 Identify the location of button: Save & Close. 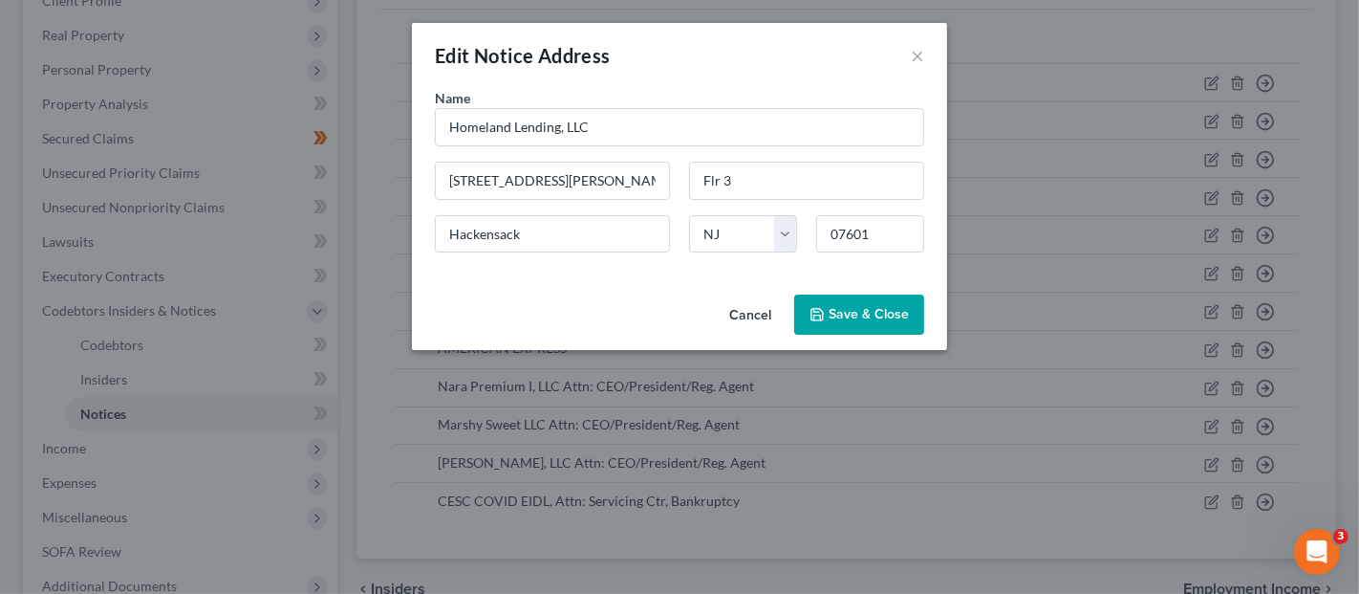
(859, 315).